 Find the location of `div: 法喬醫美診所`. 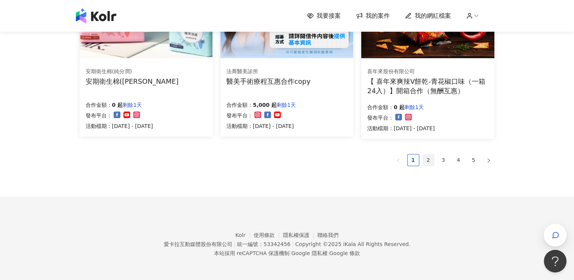

div: 法喬醫美診所 is located at coordinates (268, 72).